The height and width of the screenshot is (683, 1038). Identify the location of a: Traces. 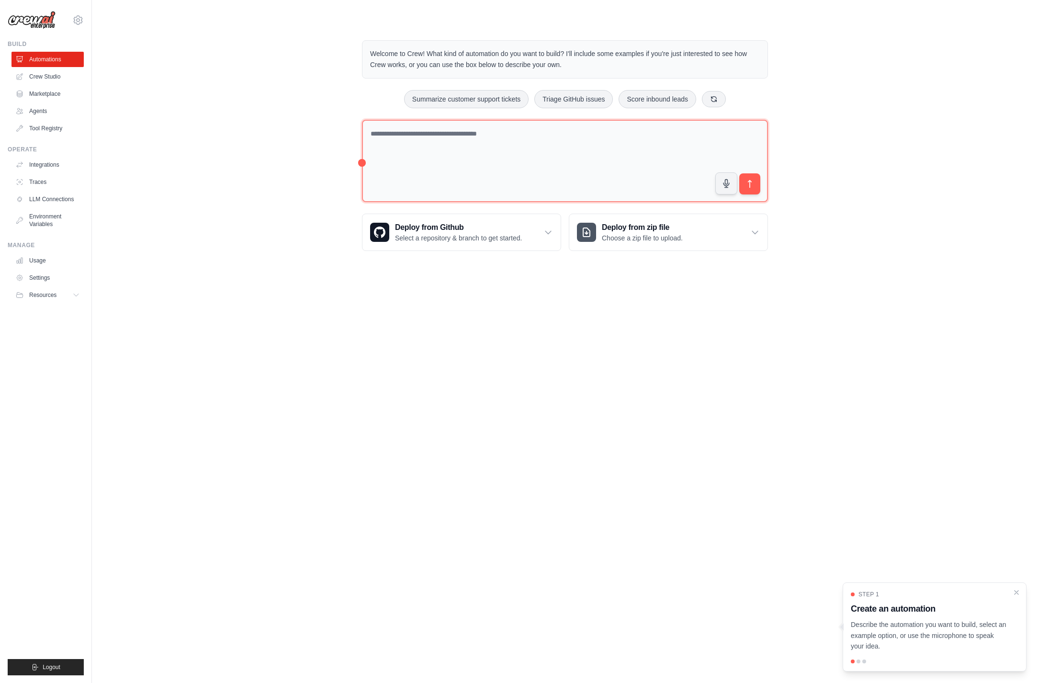
(47, 182).